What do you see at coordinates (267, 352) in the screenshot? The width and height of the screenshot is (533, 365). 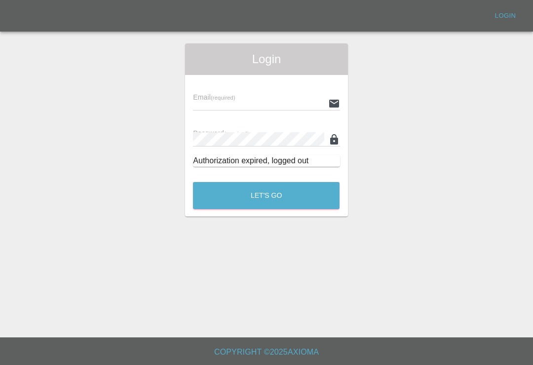 I see `h6: Copyright © 2025 Axioma` at bounding box center [267, 352].